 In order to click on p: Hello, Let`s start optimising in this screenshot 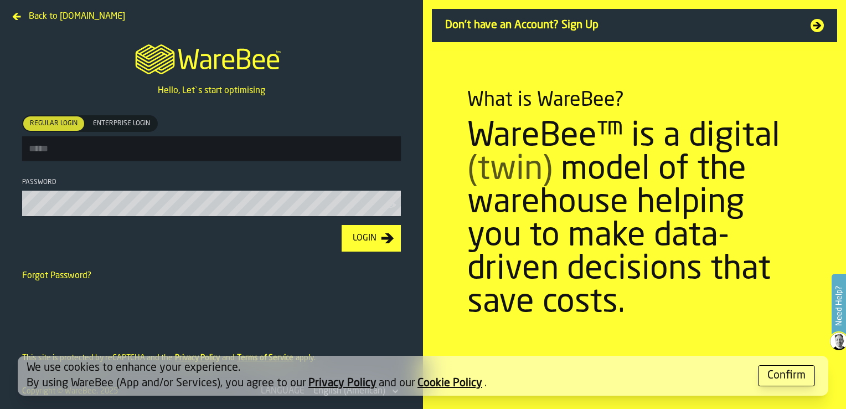, I will do `click(211, 91)`.